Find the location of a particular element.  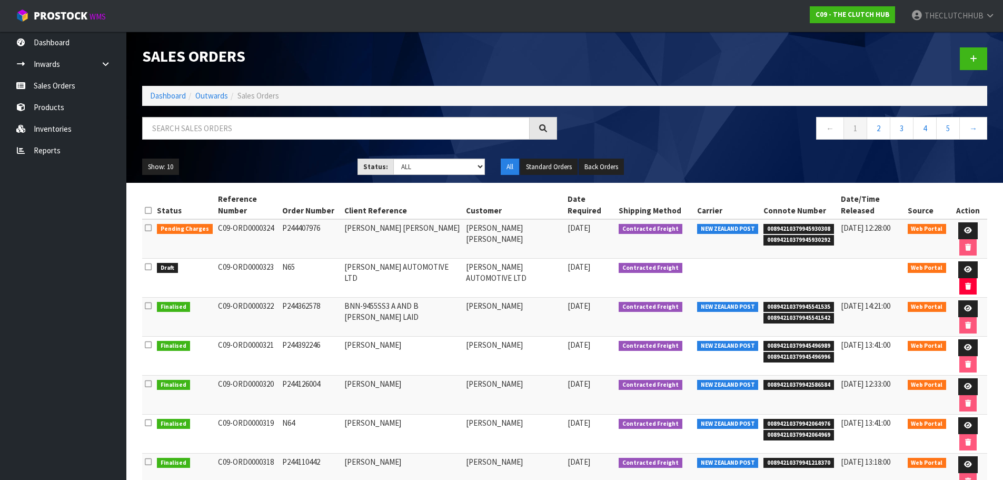

th: Connote Number is located at coordinates (800, 205).